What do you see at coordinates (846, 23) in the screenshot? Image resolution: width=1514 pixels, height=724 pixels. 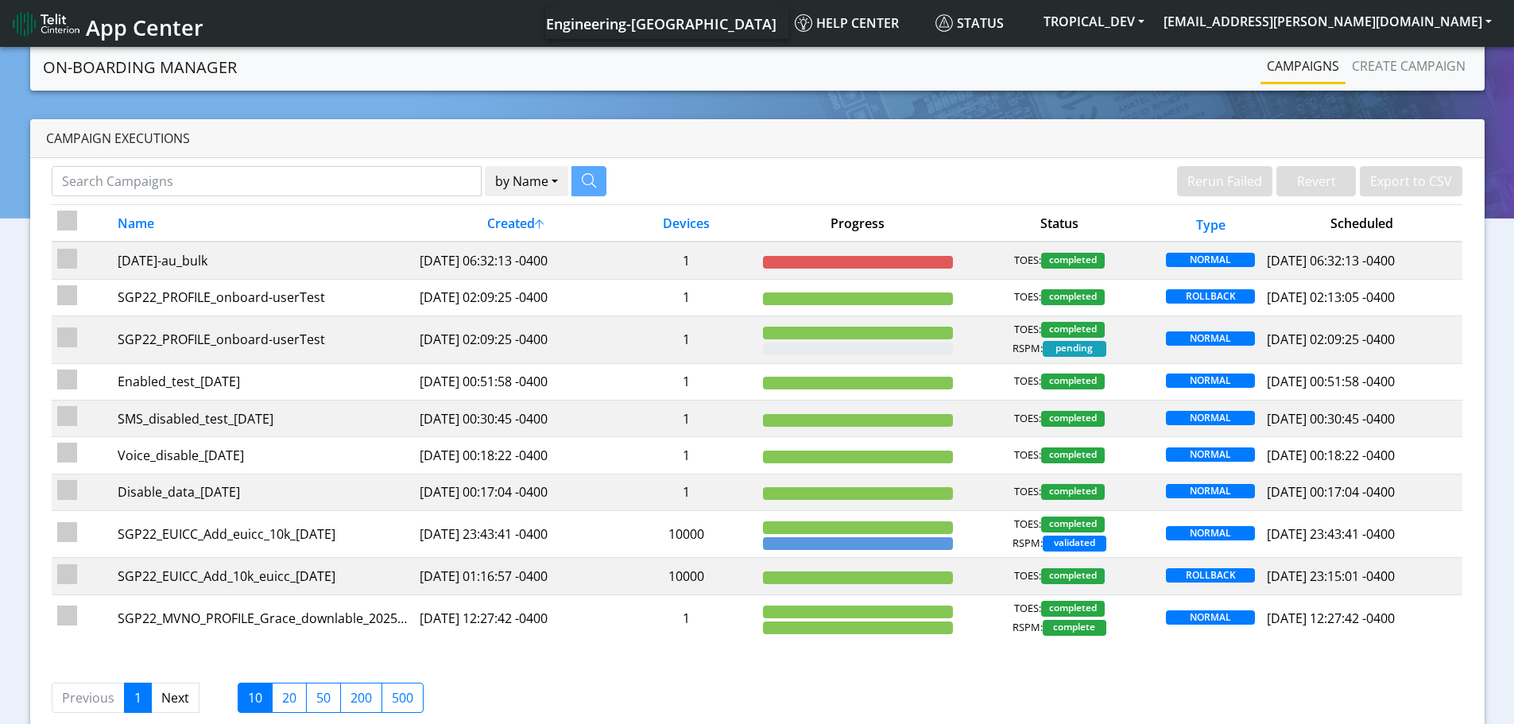 I see `span: Help center` at bounding box center [846, 23].